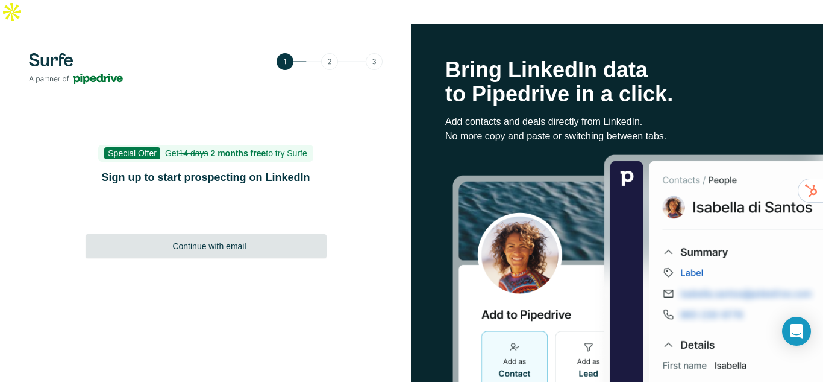  I want to click on span: Continue with email, so click(209, 246).